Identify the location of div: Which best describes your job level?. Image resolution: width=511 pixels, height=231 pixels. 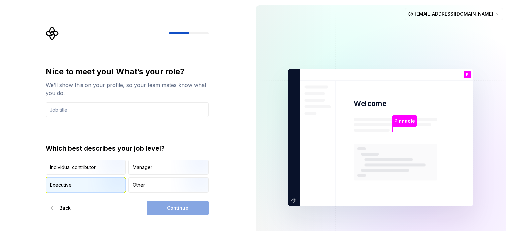
(127, 148).